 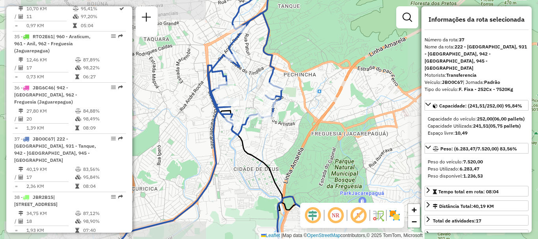 What do you see at coordinates (50, 186) in the screenshot?
I see `td: 2,36 KM` at bounding box center [50, 186].